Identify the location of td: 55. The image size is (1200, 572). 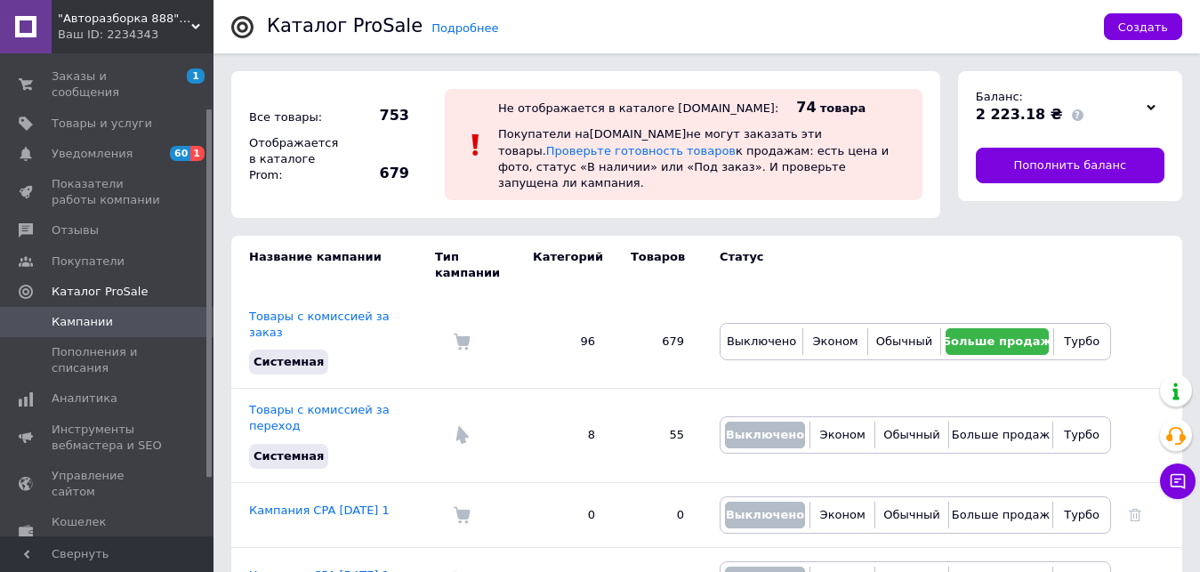
(657, 436).